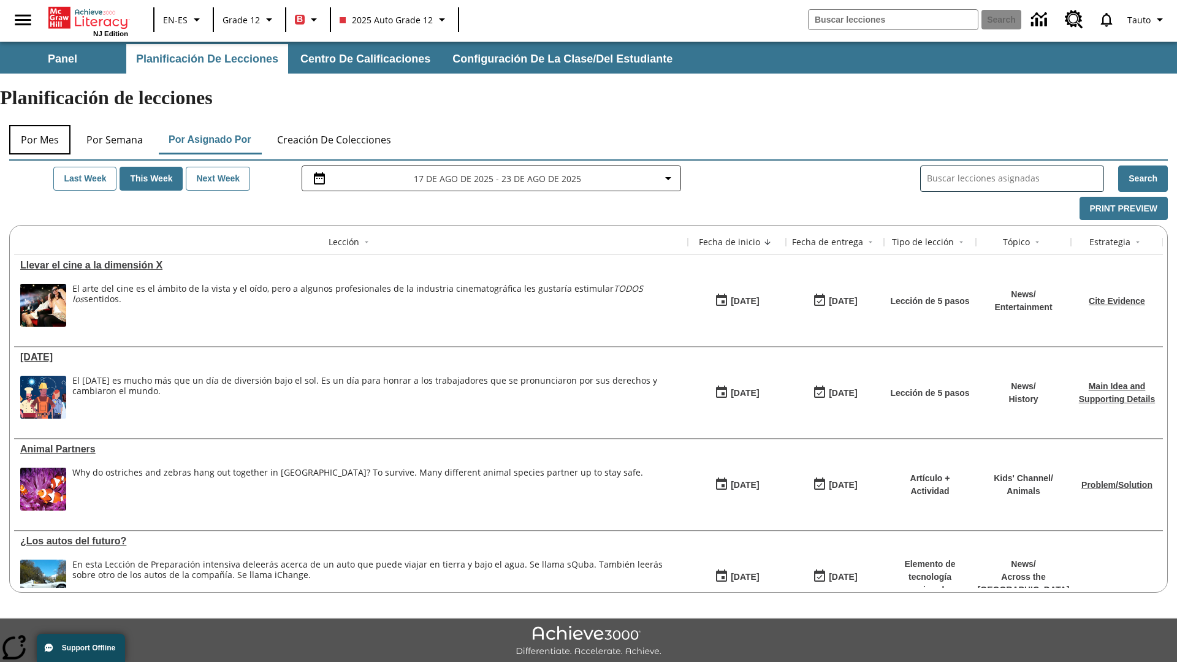  Describe the element at coordinates (923, 242) in the screenshot. I see `div: Tipo de lección` at that location.